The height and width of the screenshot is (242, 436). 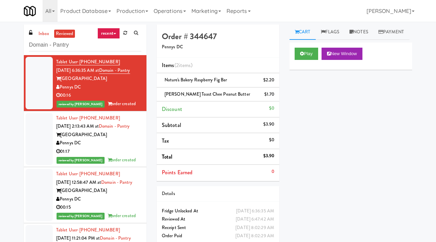 What do you see at coordinates (273, 172) in the screenshot?
I see `div: 0` at bounding box center [273, 172].